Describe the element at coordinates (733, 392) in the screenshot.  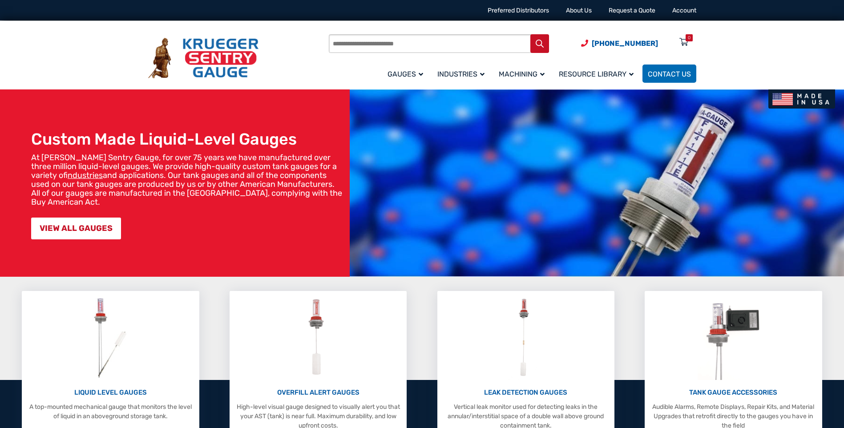
I see `p: TANK GAUGE ACCESSORIES` at that location.